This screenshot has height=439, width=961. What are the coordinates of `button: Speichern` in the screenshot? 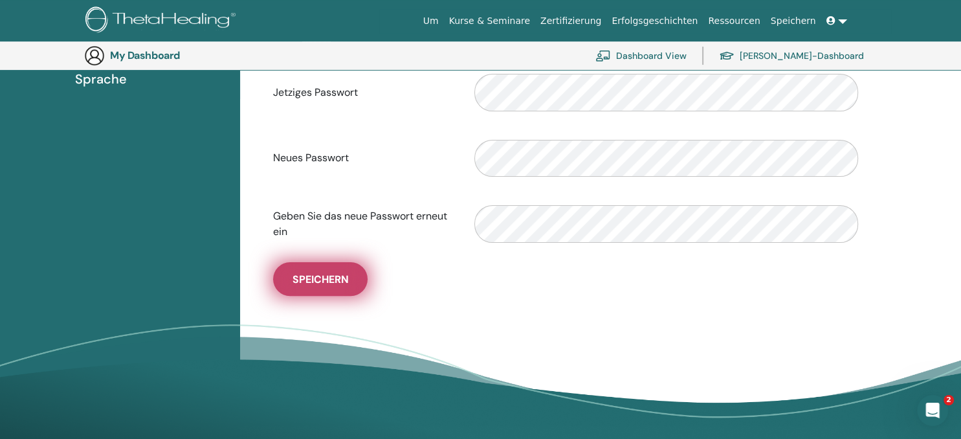 It's located at (320, 279).